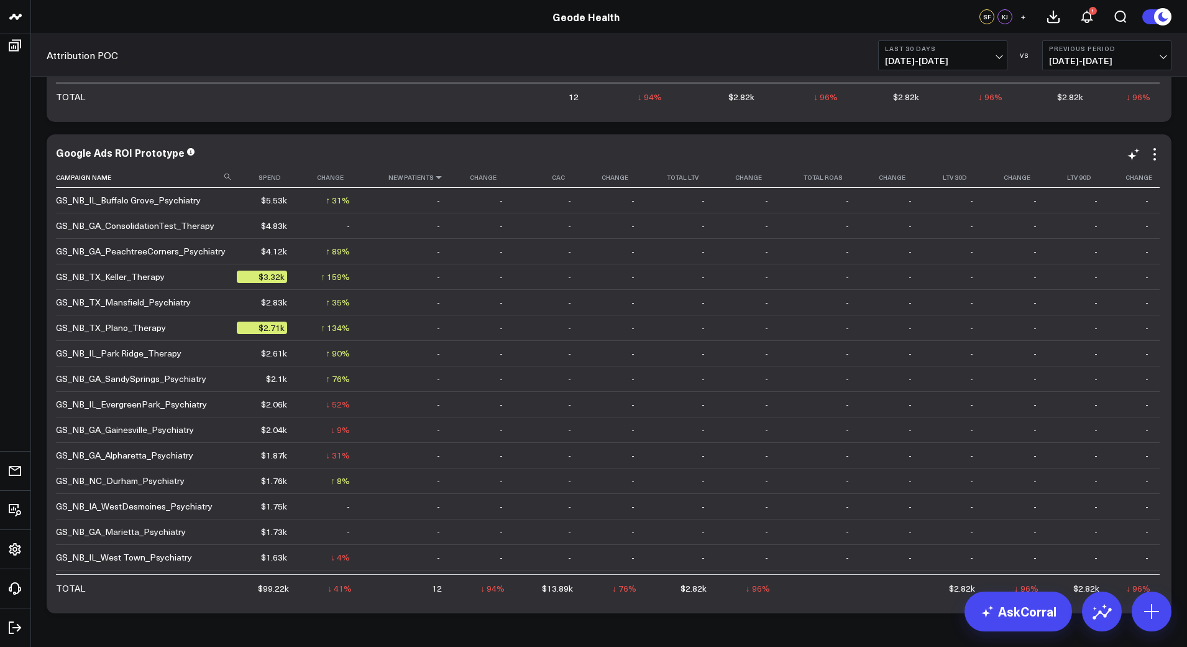 This screenshot has height=647, width=1187. I want to click on th: Campaign Name, so click(146, 177).